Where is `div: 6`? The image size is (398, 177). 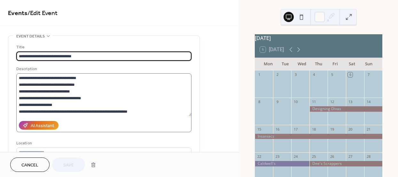 div: 6 is located at coordinates (350, 74).